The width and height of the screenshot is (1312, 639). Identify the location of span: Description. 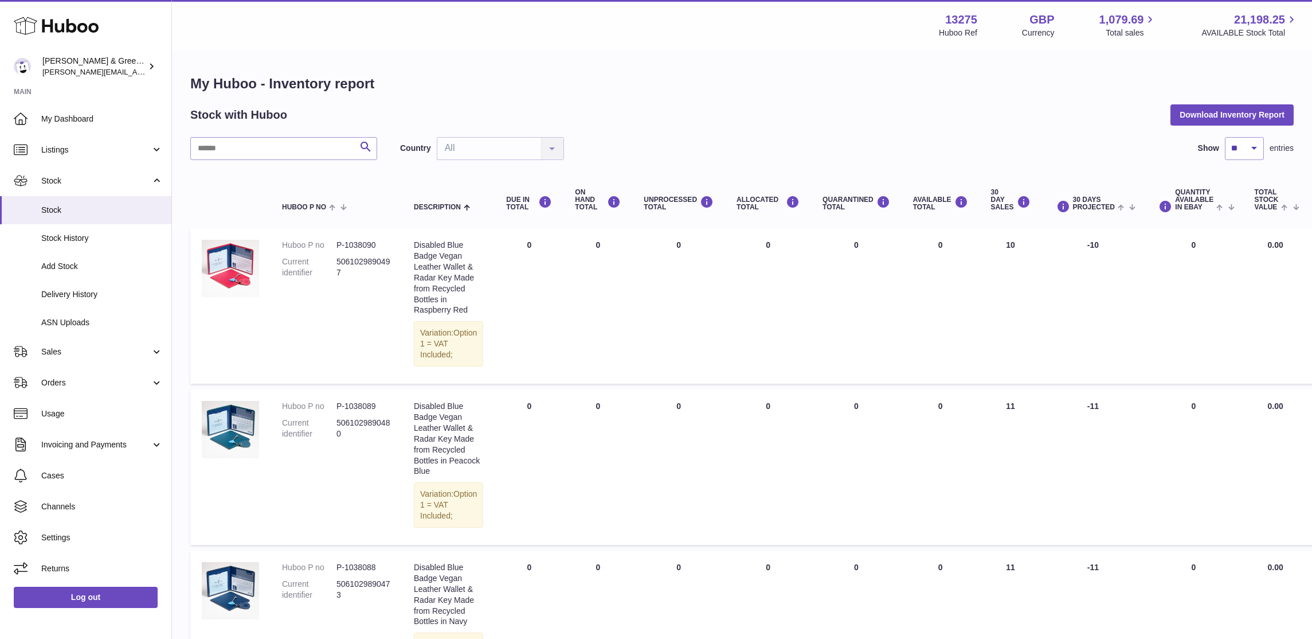
(437, 207).